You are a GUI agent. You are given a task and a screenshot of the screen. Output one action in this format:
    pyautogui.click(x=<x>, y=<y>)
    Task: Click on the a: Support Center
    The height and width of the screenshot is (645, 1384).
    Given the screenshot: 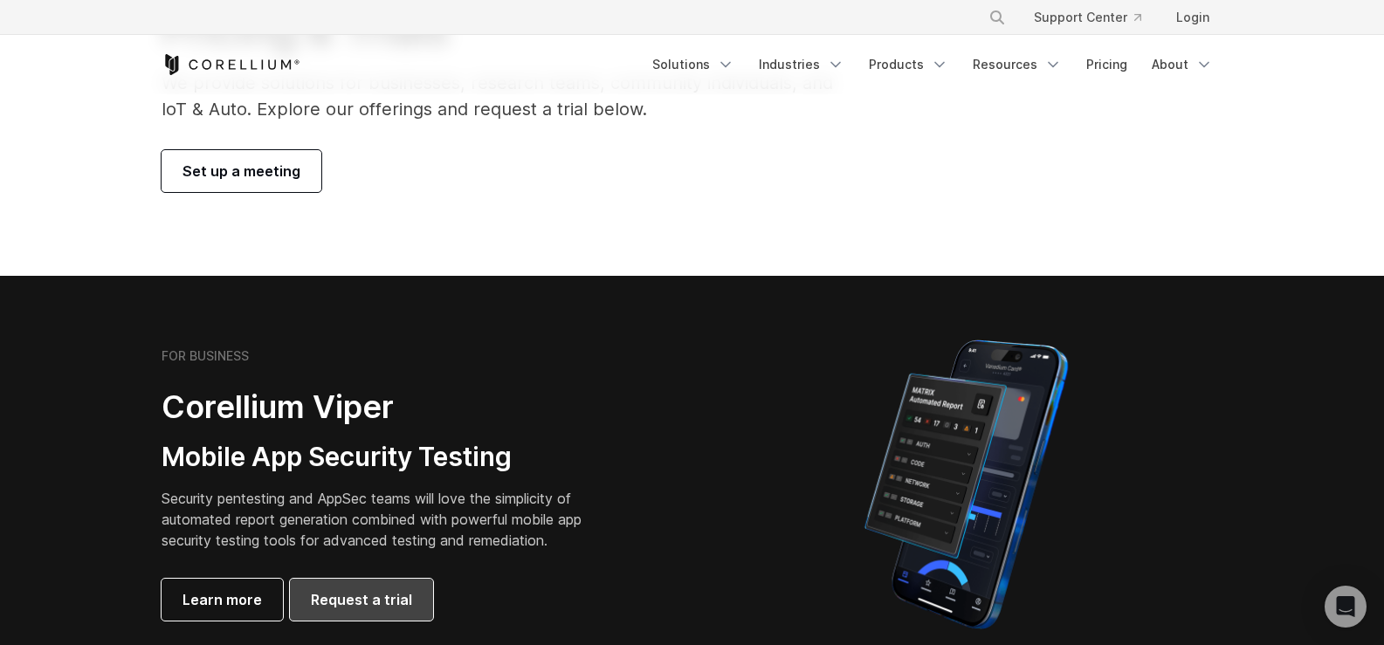 What is the action you would take?
    pyautogui.click(x=1087, y=17)
    